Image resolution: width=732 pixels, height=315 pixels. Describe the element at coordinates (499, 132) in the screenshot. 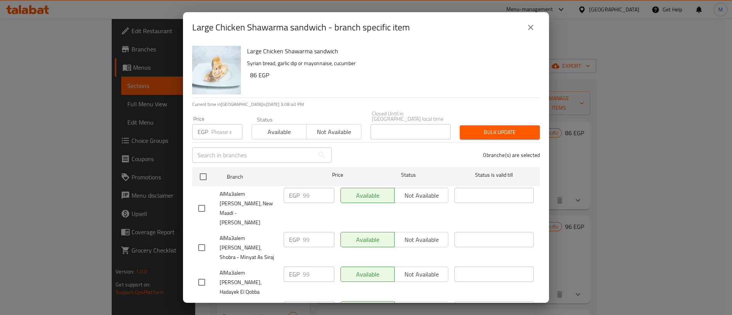

I see `button: Bulk update` at that location.